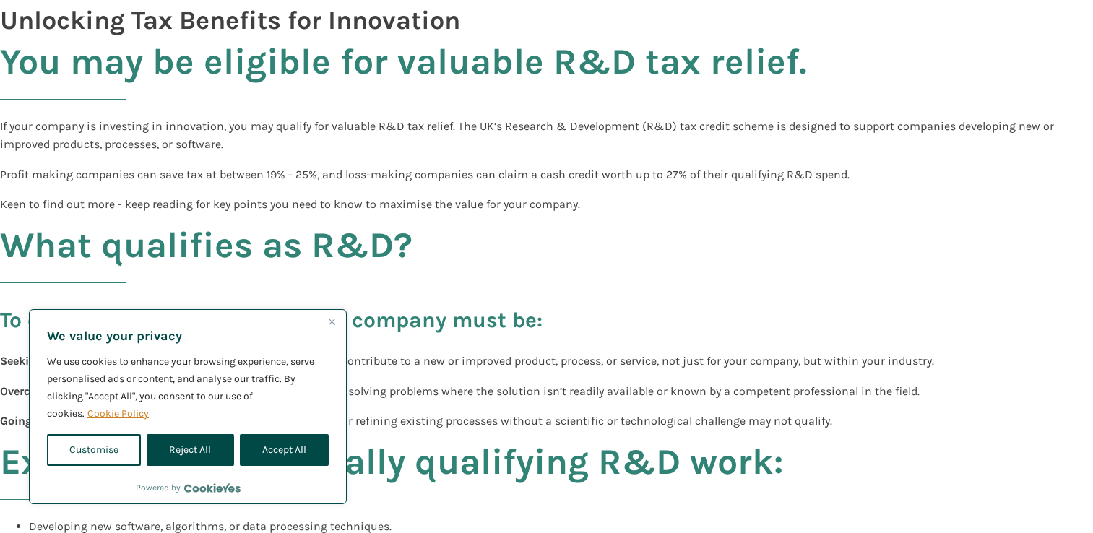 The width and height of the screenshot is (1093, 533). Describe the element at coordinates (284, 450) in the screenshot. I see `button: Accept All` at that location.